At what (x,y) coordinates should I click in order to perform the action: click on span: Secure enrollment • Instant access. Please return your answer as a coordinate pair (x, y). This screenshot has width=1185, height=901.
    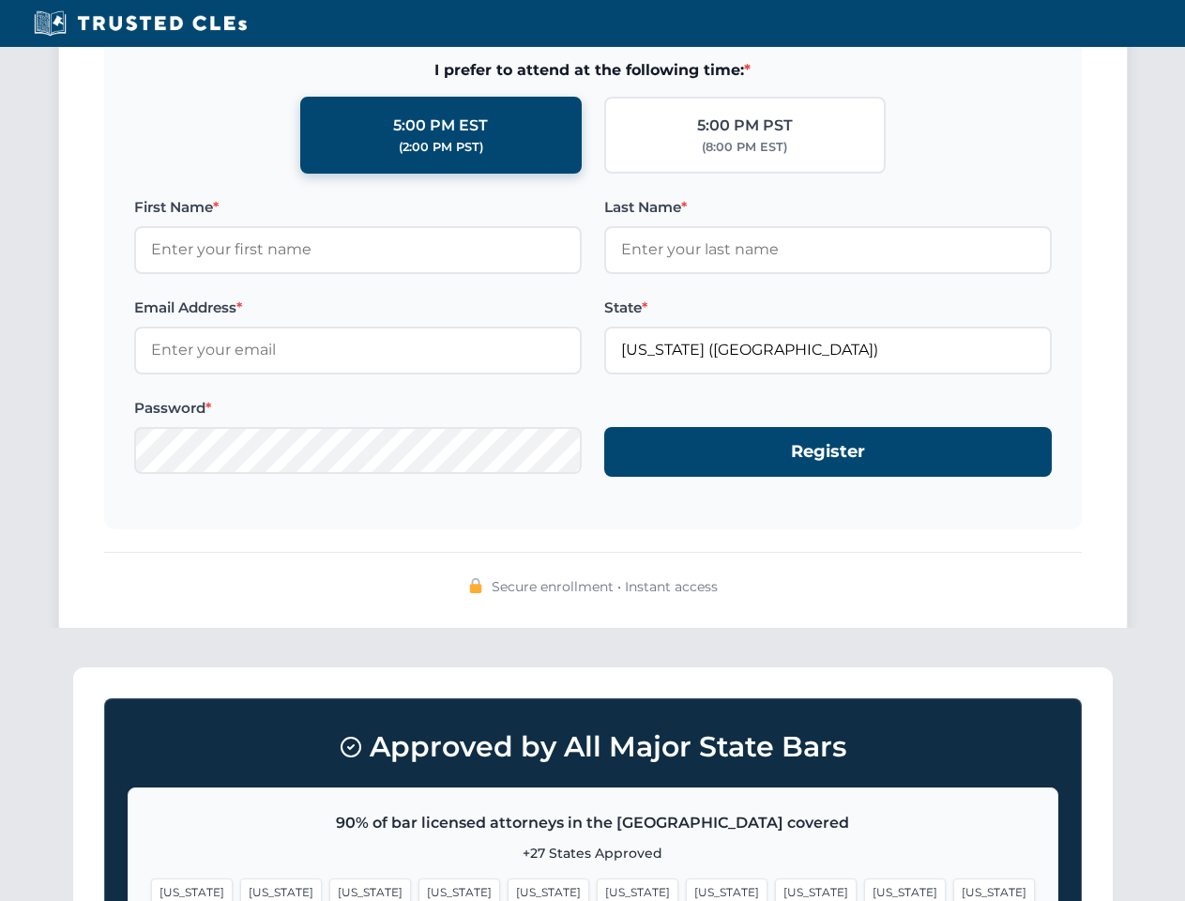
    Looking at the image, I should click on (604, 586).